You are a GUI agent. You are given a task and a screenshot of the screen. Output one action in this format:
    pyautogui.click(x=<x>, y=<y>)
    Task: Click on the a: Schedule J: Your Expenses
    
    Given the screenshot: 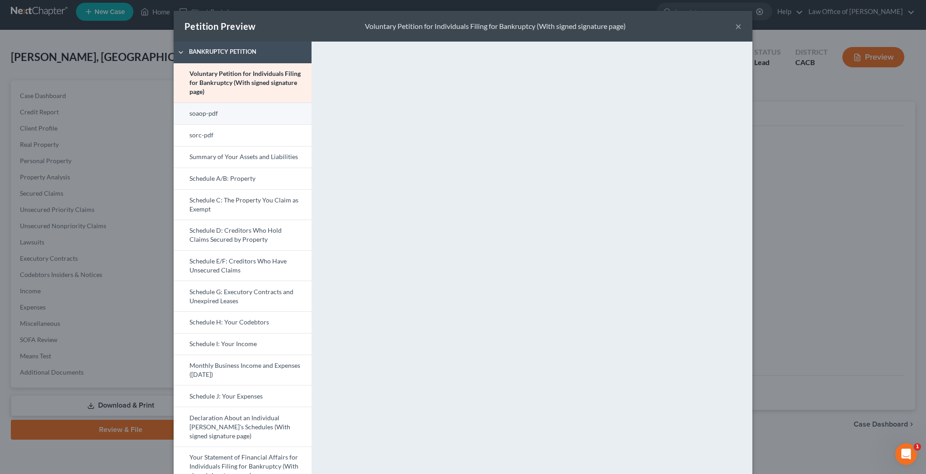 What is the action you would take?
    pyautogui.click(x=242, y=396)
    